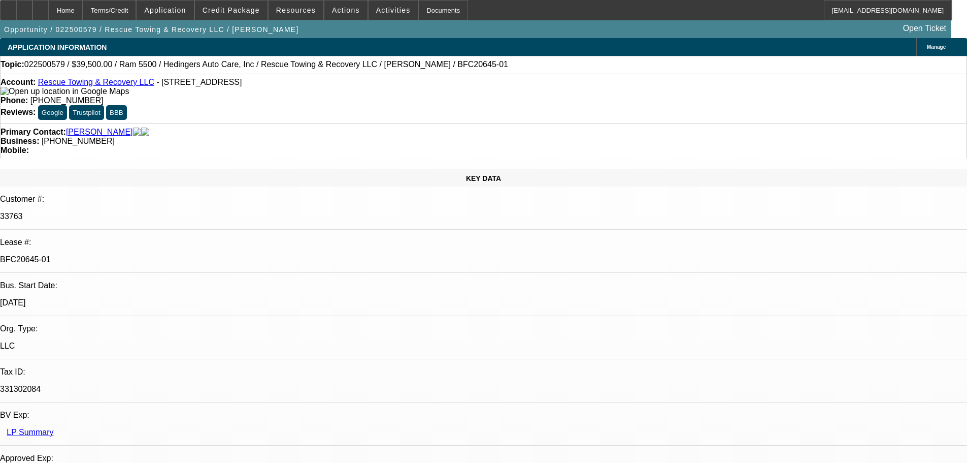 Image resolution: width=967 pixels, height=463 pixels. What do you see at coordinates (231, 10) in the screenshot?
I see `button: Credit Package` at bounding box center [231, 10].